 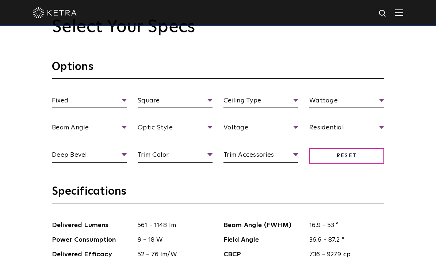 What do you see at coordinates (260, 129) in the screenshot?
I see `span: Voltage` at bounding box center [260, 129].